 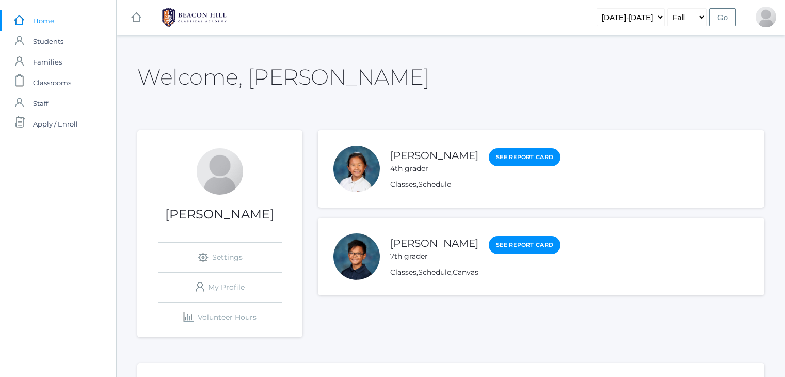 What do you see at coordinates (434, 256) in the screenshot?
I see `div: 7th grader` at bounding box center [434, 256].